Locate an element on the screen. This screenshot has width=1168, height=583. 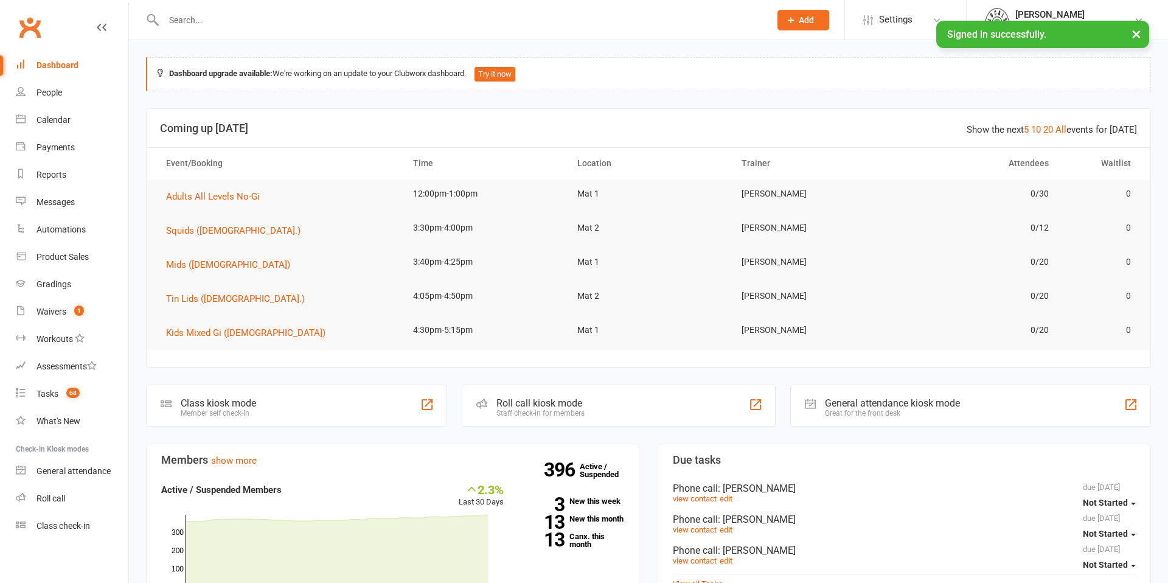
img: thumb_image1694219015.png is located at coordinates (997, 20).